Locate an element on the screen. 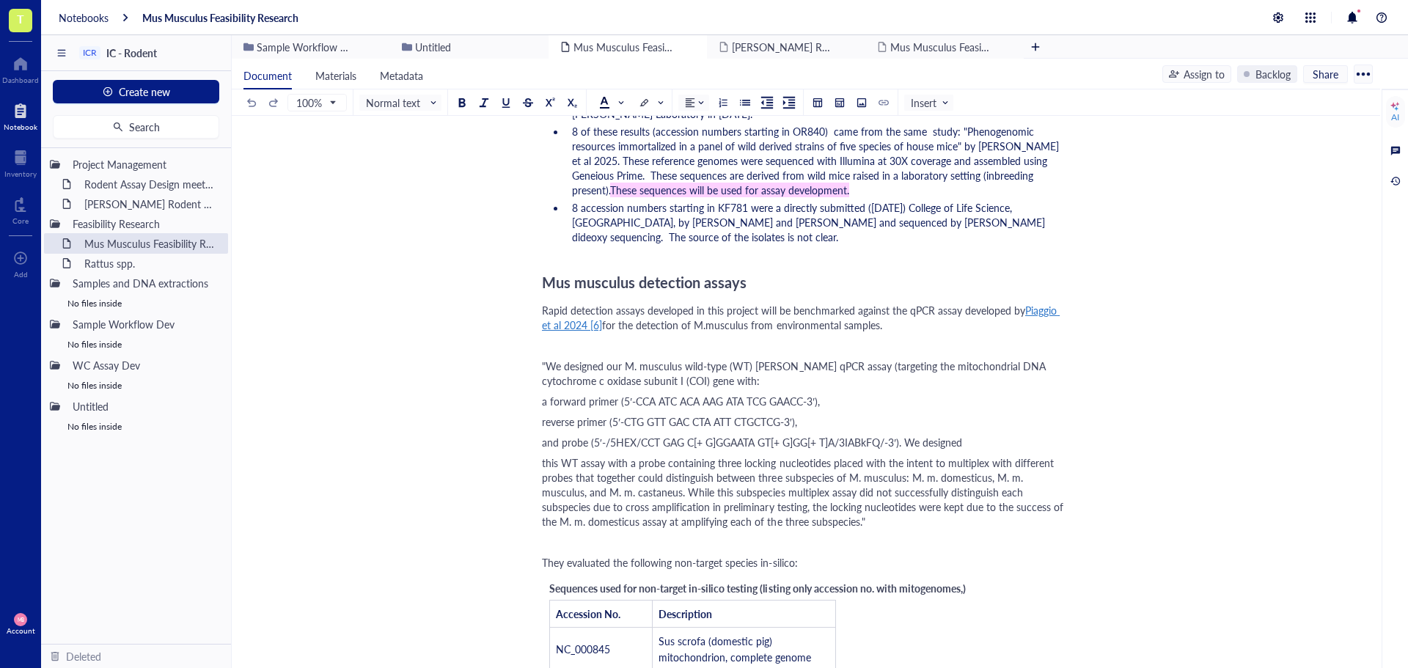 This screenshot has width=1408, height=668. div: Project Management is located at coordinates (144, 164).